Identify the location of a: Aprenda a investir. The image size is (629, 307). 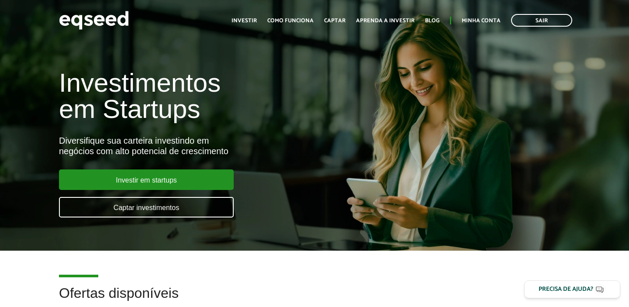
(385, 21).